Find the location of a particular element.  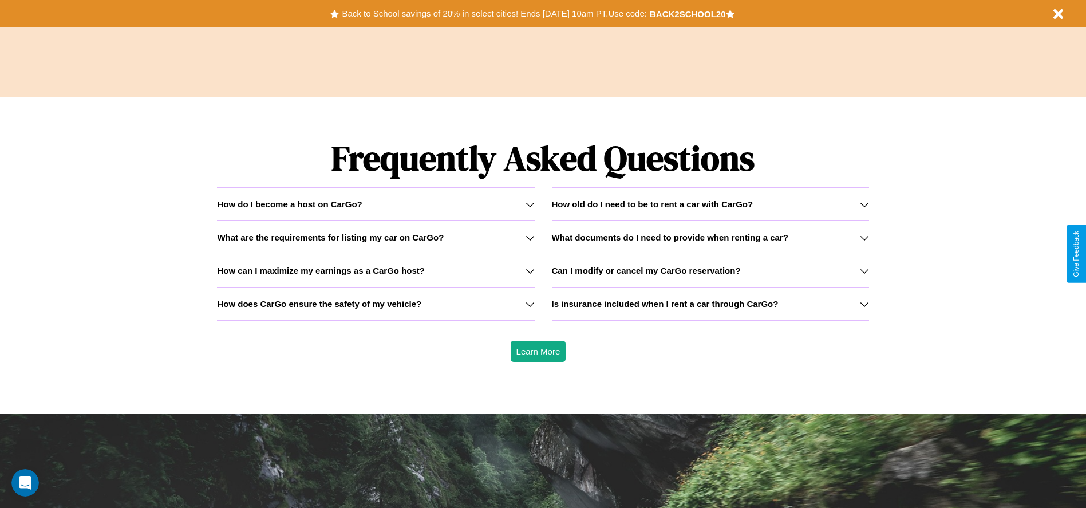

h1: Frequently Asked Questions is located at coordinates (543, 158).